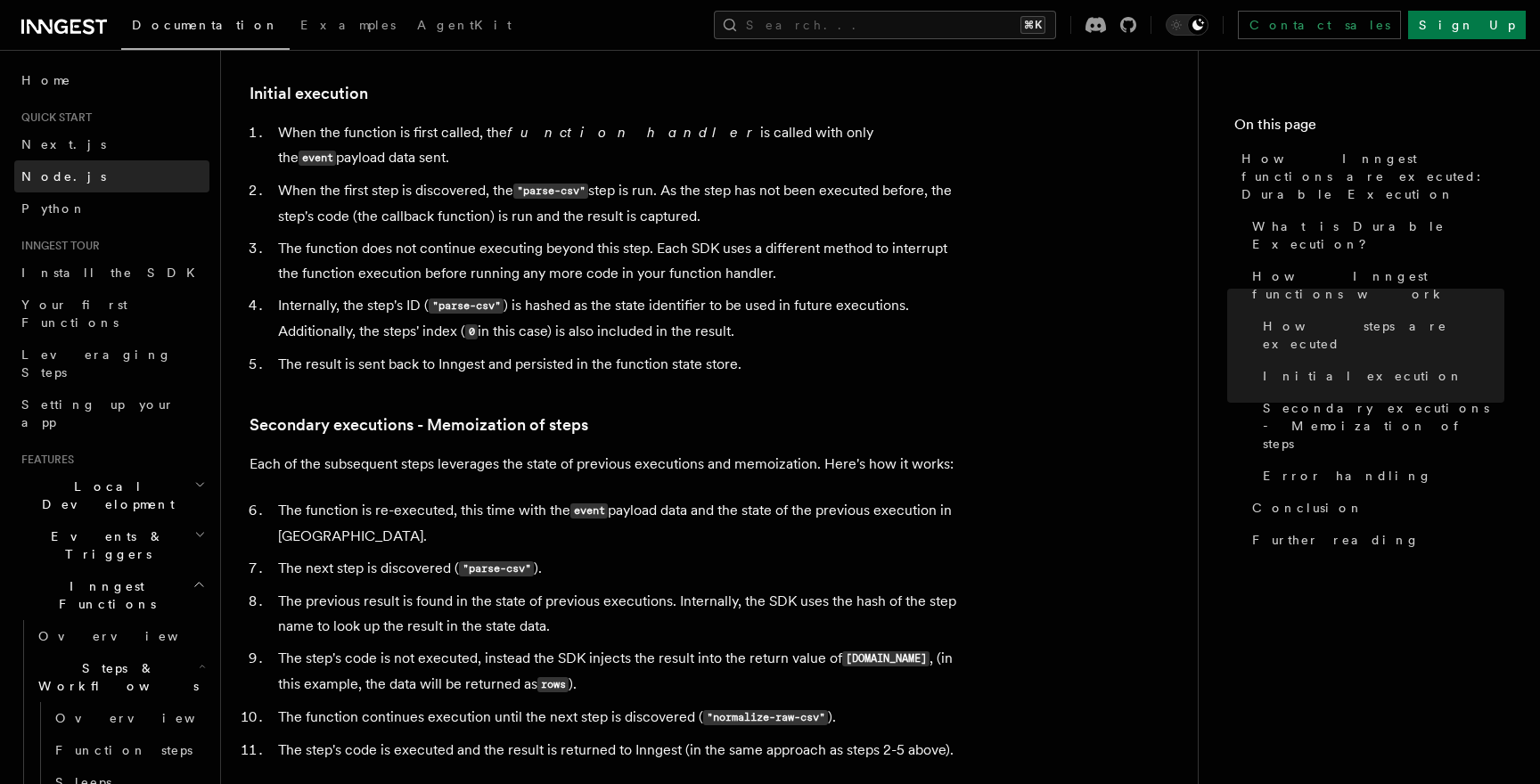 Image resolution: width=1540 pixels, height=784 pixels. Describe the element at coordinates (617, 717) in the screenshot. I see `li: The function continues execution until the next step is discovered ( ).` at that location.